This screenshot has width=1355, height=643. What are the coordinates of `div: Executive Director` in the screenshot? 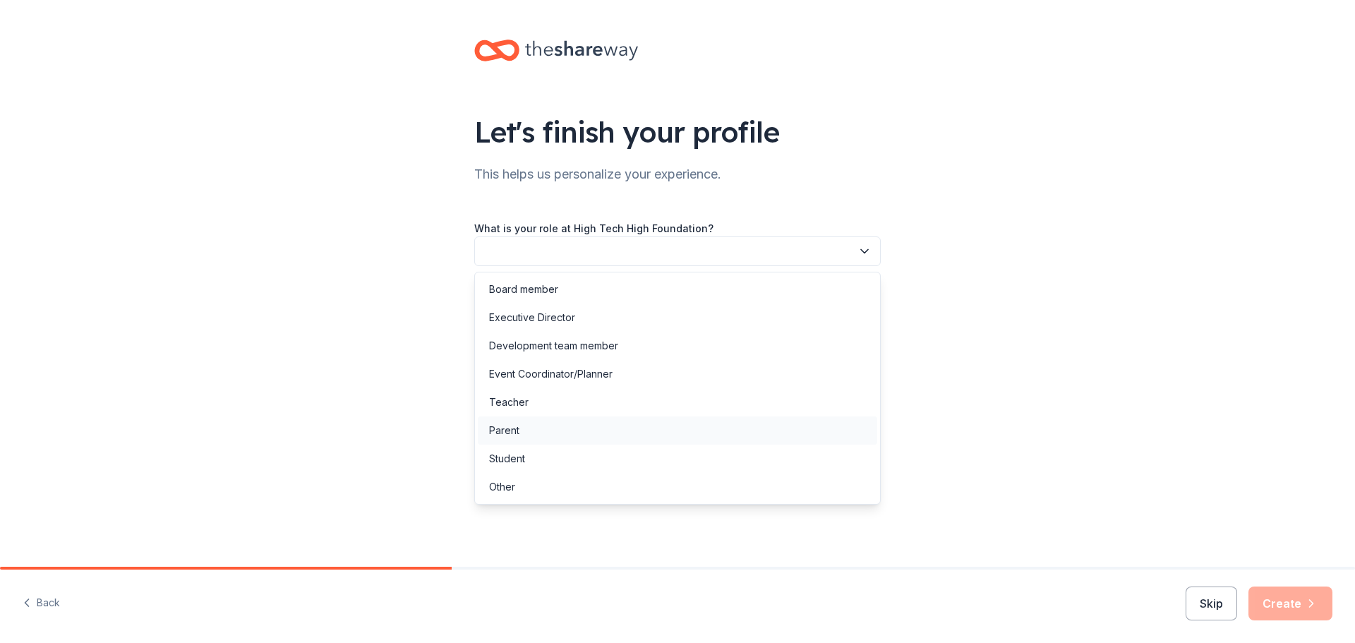 It's located at (532, 318).